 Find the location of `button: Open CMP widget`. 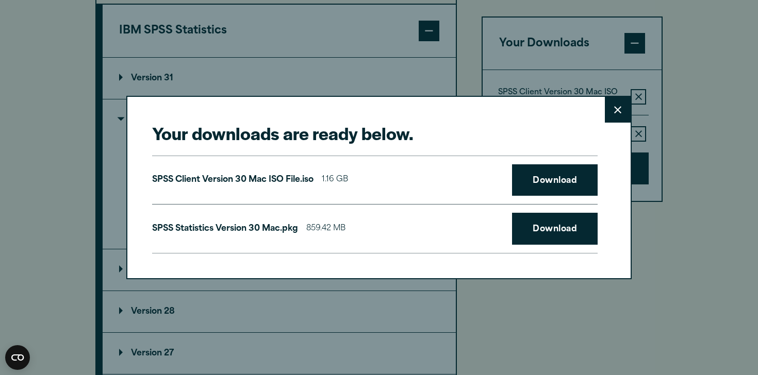

button: Open CMP widget is located at coordinates (18, 358).